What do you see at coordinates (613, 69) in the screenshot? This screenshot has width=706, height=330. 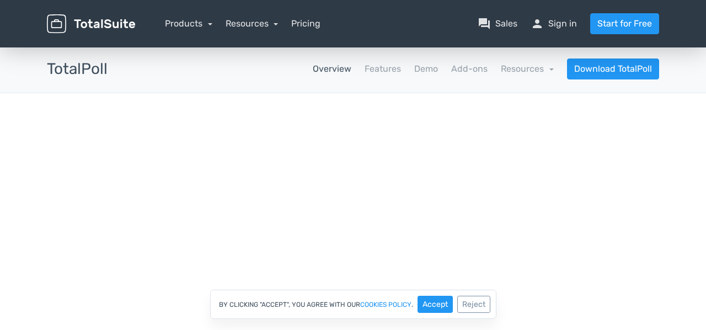 I see `a: Download TotalPoll` at bounding box center [613, 69].